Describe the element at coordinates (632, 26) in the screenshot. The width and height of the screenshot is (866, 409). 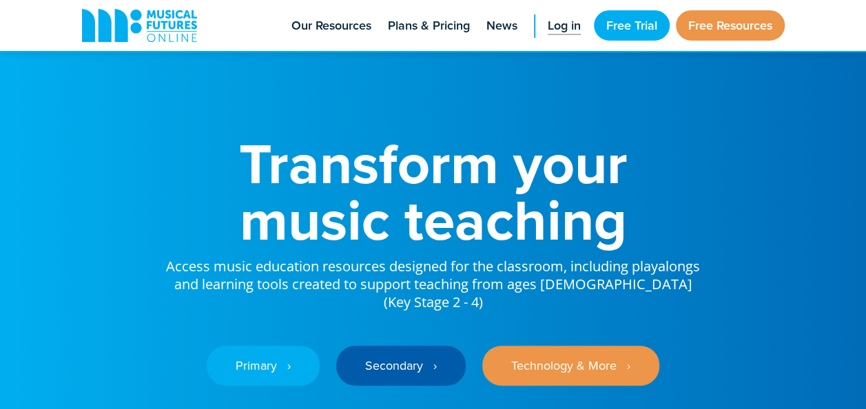
I see `a: Free Trial` at that location.